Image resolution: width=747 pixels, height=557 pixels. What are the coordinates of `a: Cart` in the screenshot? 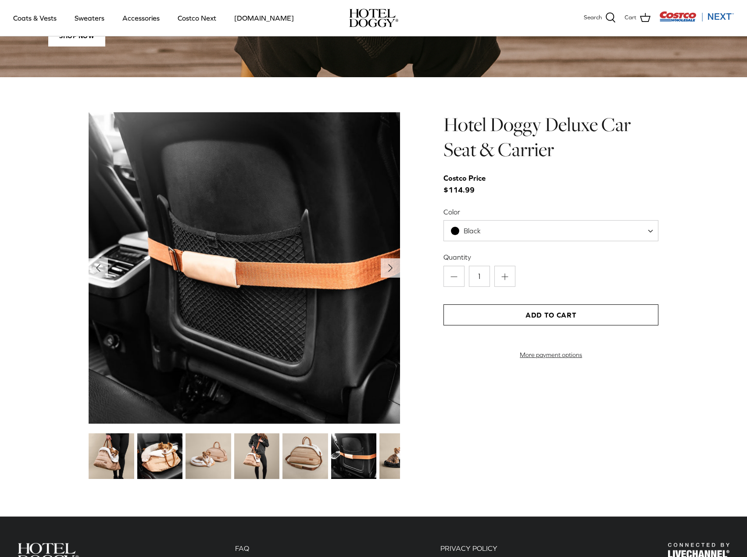 It's located at (638, 18).